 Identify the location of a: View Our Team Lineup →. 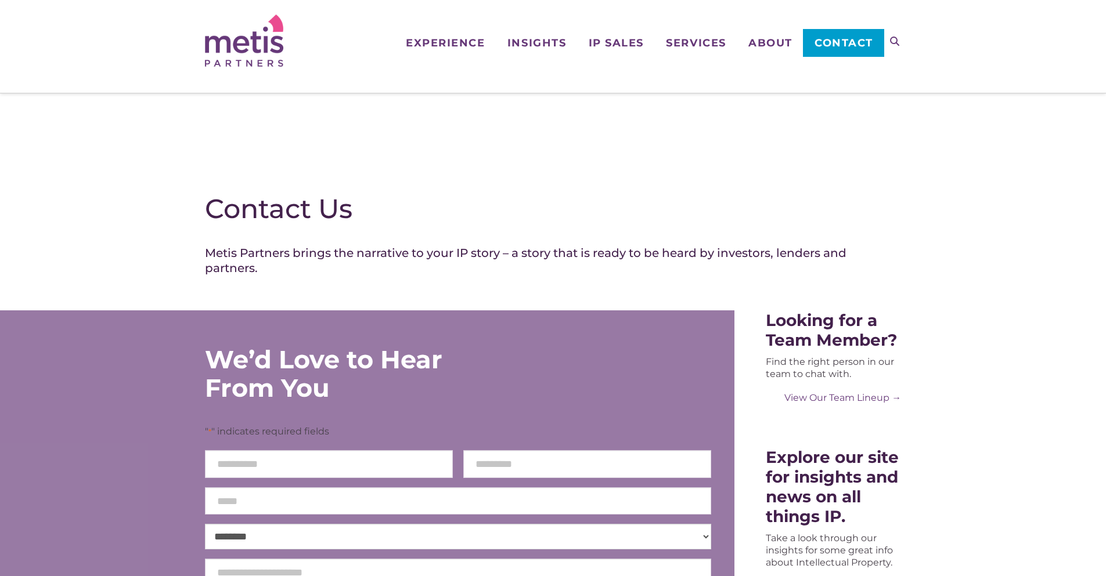
(833, 398).